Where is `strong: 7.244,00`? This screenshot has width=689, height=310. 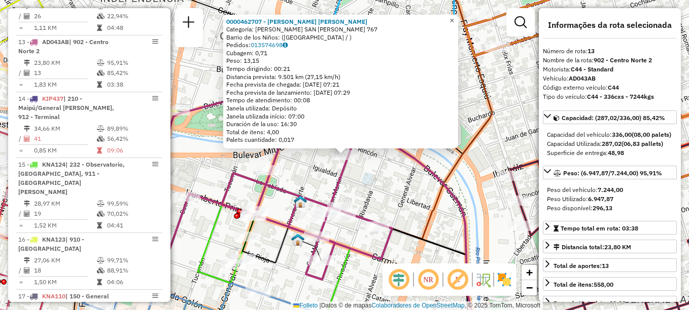 strong: 7.244,00 is located at coordinates (610, 190).